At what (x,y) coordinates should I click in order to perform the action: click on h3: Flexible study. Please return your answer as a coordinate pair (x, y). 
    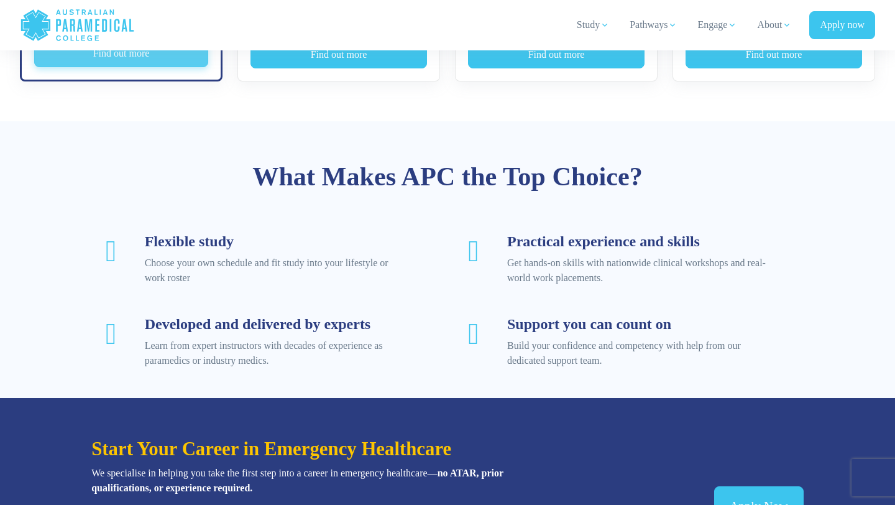
    Looking at the image, I should click on (277, 241).